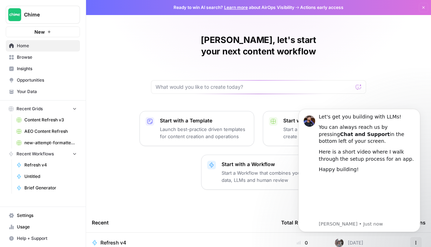  Describe the element at coordinates (51, 188) in the screenshot. I see `span: Brief Generator` at that location.